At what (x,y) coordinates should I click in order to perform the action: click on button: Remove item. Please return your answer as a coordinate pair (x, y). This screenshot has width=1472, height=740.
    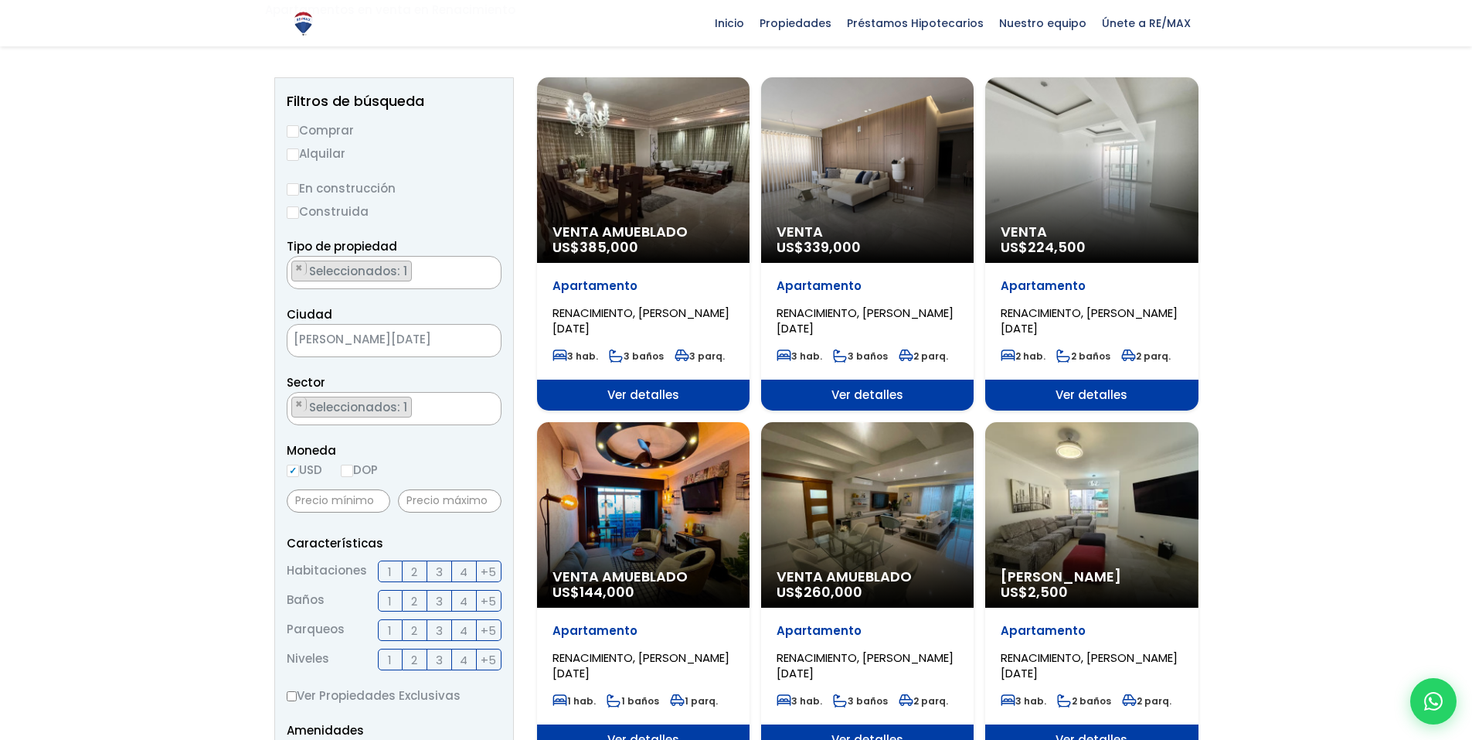
    Looking at the image, I should click on (299, 268).